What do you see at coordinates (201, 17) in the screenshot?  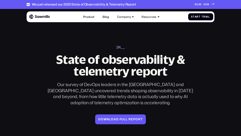 I see `a: StartTrial` at bounding box center [201, 17].